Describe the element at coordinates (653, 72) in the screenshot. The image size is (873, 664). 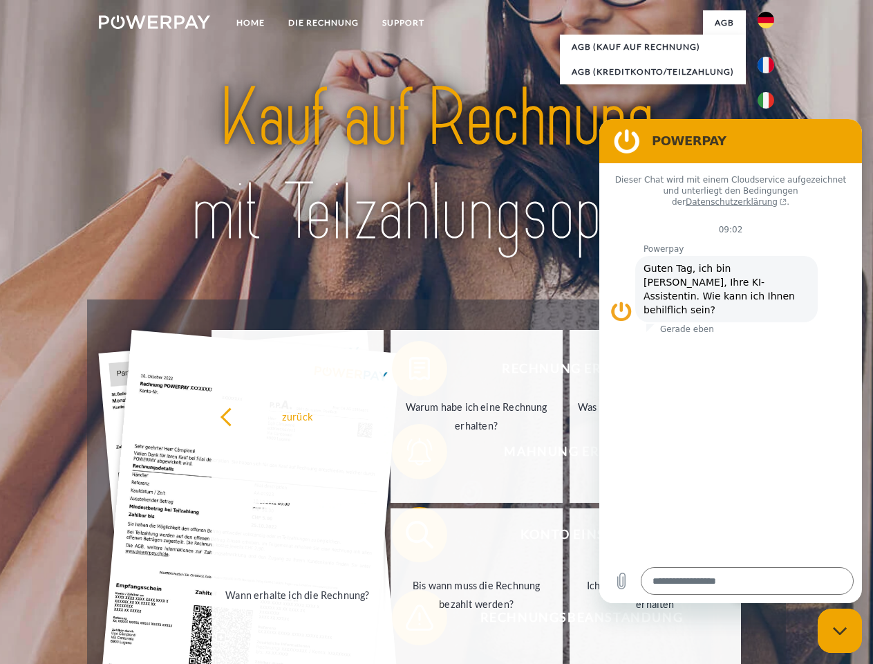
I see `a: AGB (Kreditkonto/Teilzahlung)` at that location.